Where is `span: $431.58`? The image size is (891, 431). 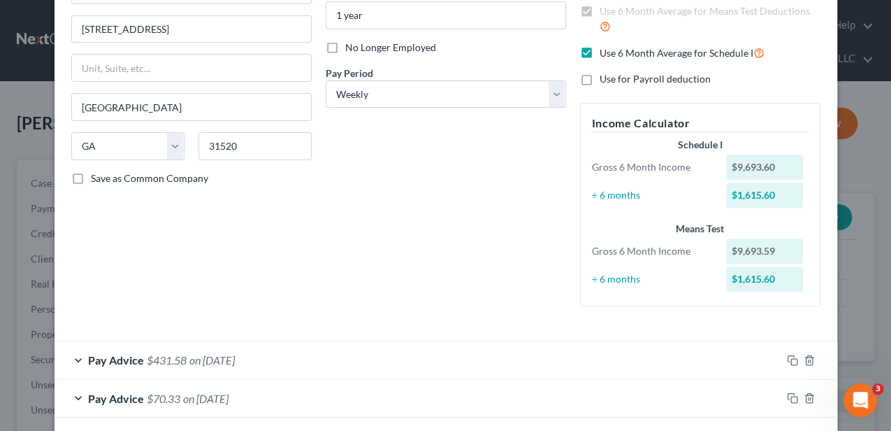
span: $431.58 is located at coordinates (166, 359).